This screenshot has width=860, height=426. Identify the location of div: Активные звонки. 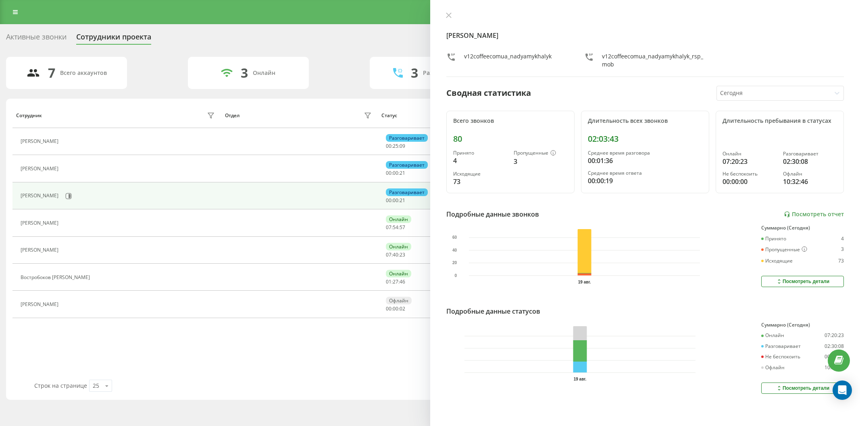
(36, 39).